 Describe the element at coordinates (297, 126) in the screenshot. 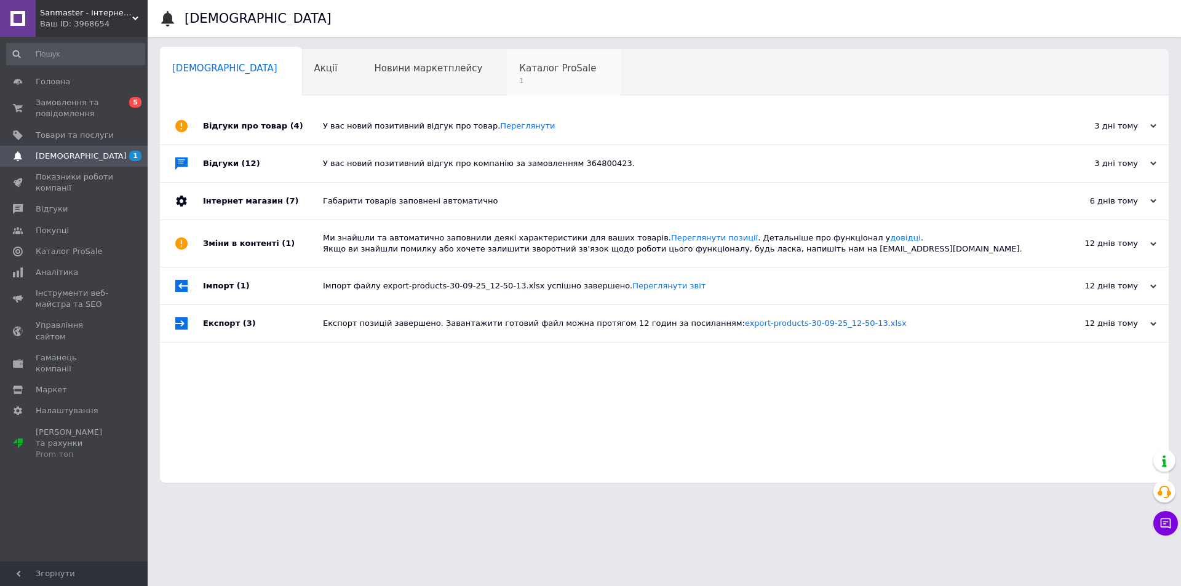

I see `span: (4)` at that location.